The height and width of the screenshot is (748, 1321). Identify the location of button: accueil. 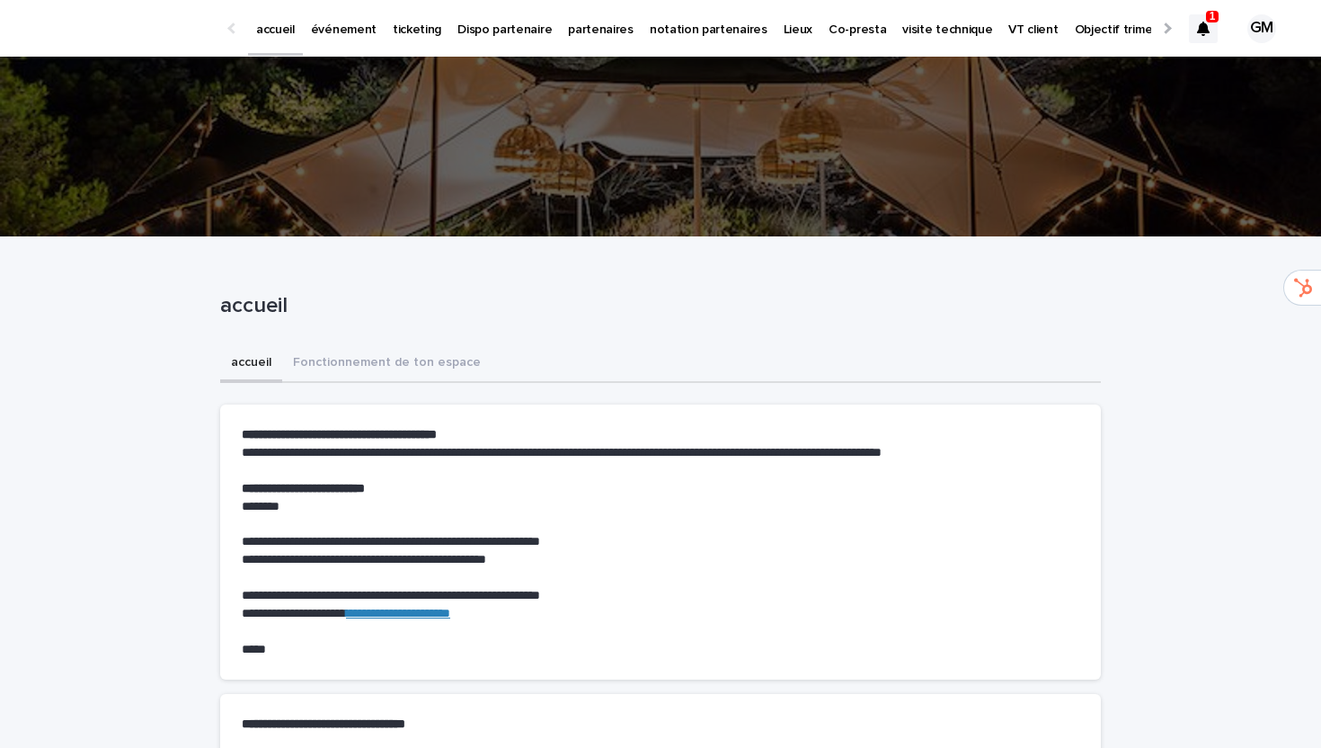
(251, 364).